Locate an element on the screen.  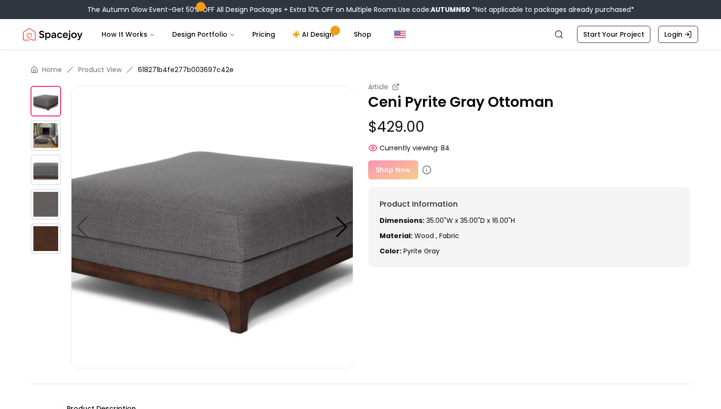
b: AUTUMN50 is located at coordinates (450, 10).